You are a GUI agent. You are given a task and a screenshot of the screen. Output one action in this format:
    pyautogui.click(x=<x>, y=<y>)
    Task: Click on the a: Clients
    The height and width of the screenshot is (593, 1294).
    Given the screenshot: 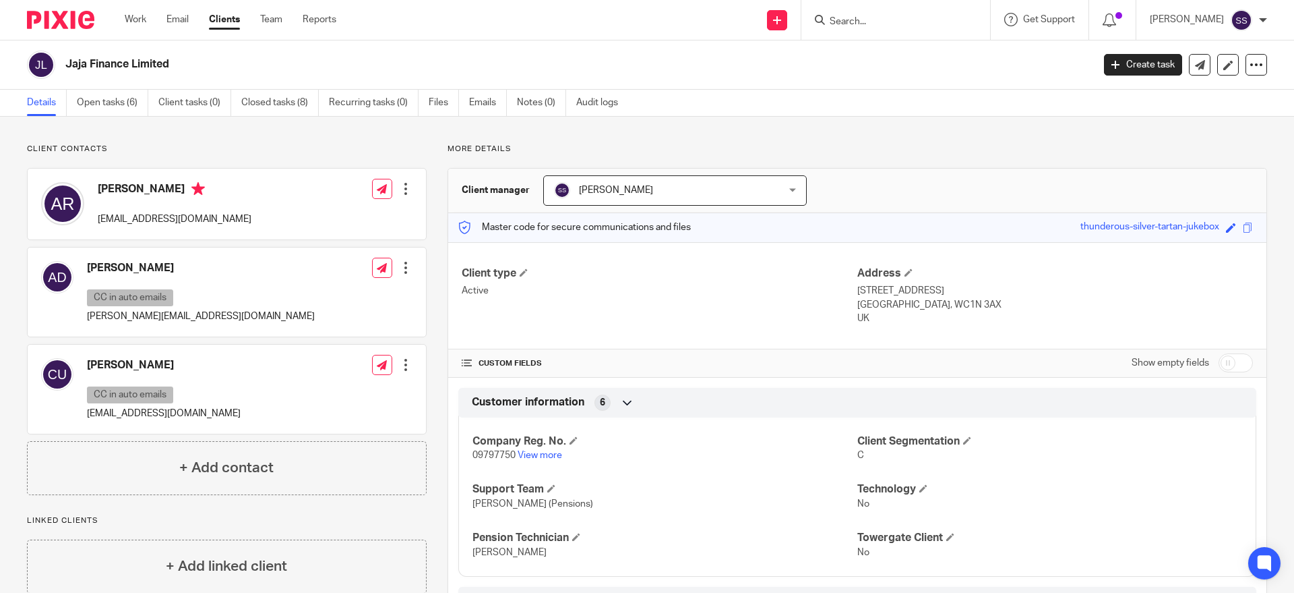 What is the action you would take?
    pyautogui.click(x=224, y=20)
    